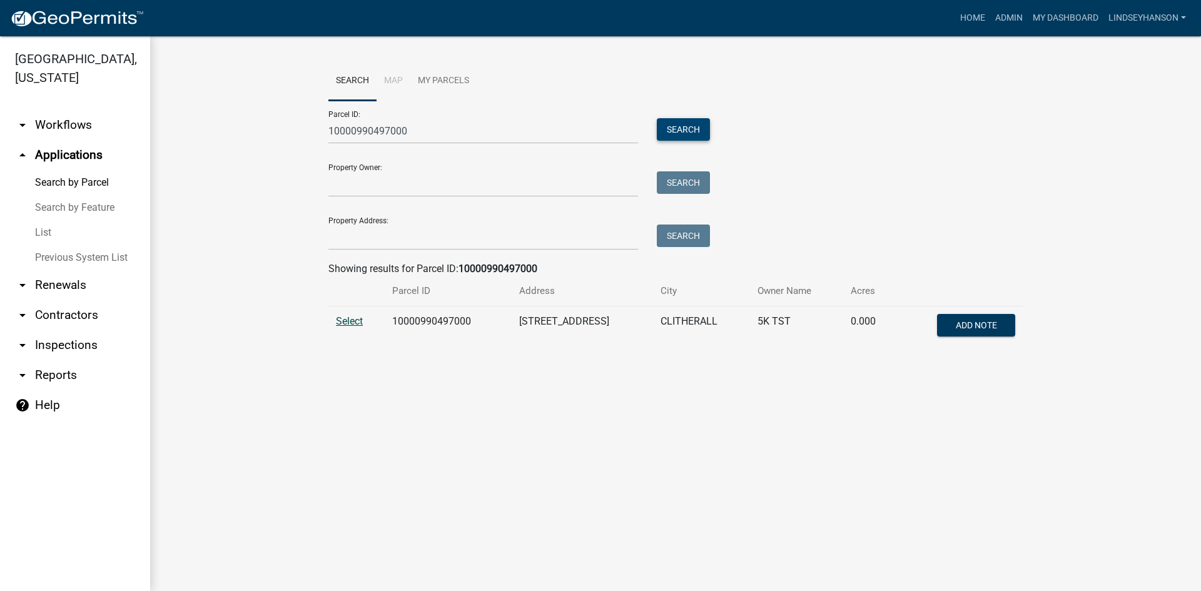  What do you see at coordinates (1147, 18) in the screenshot?
I see `a: Lindseyhanson` at bounding box center [1147, 18].